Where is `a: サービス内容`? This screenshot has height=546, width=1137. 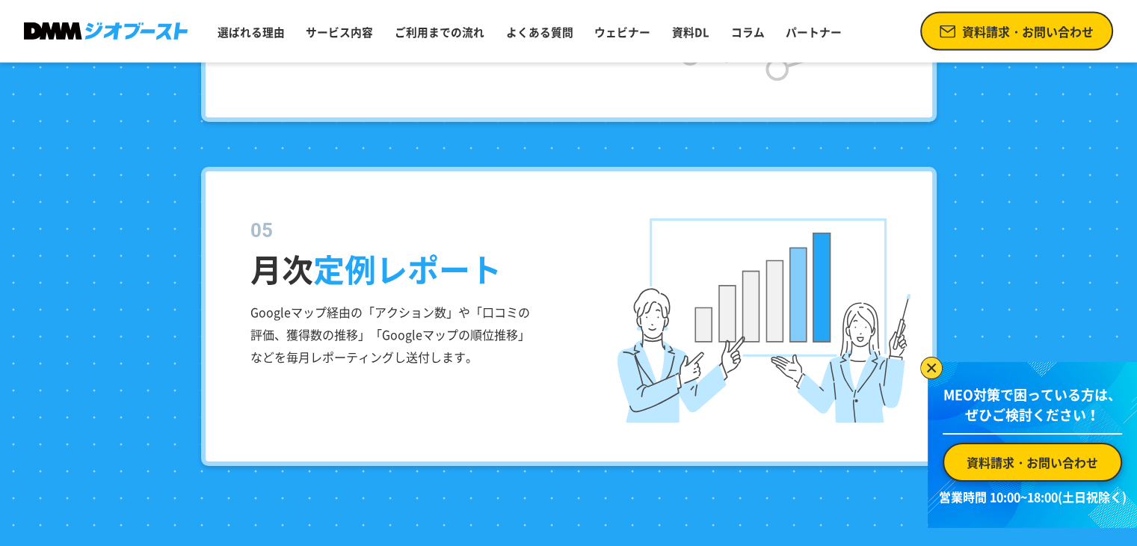 a: サービス内容 is located at coordinates (339, 32).